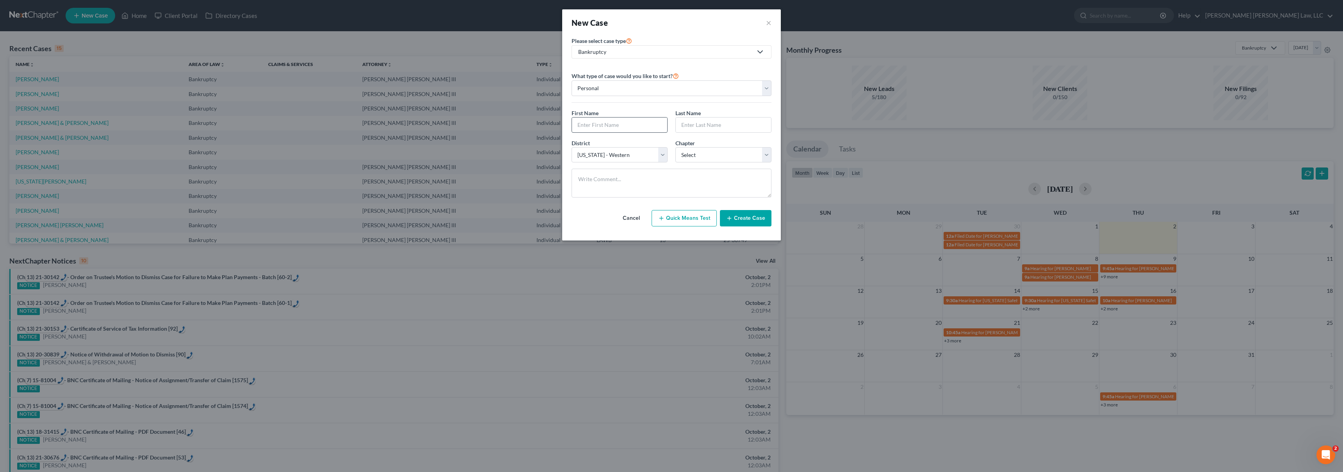 The height and width of the screenshot is (472, 1343). I want to click on input: Enter First Name, so click(619, 125).